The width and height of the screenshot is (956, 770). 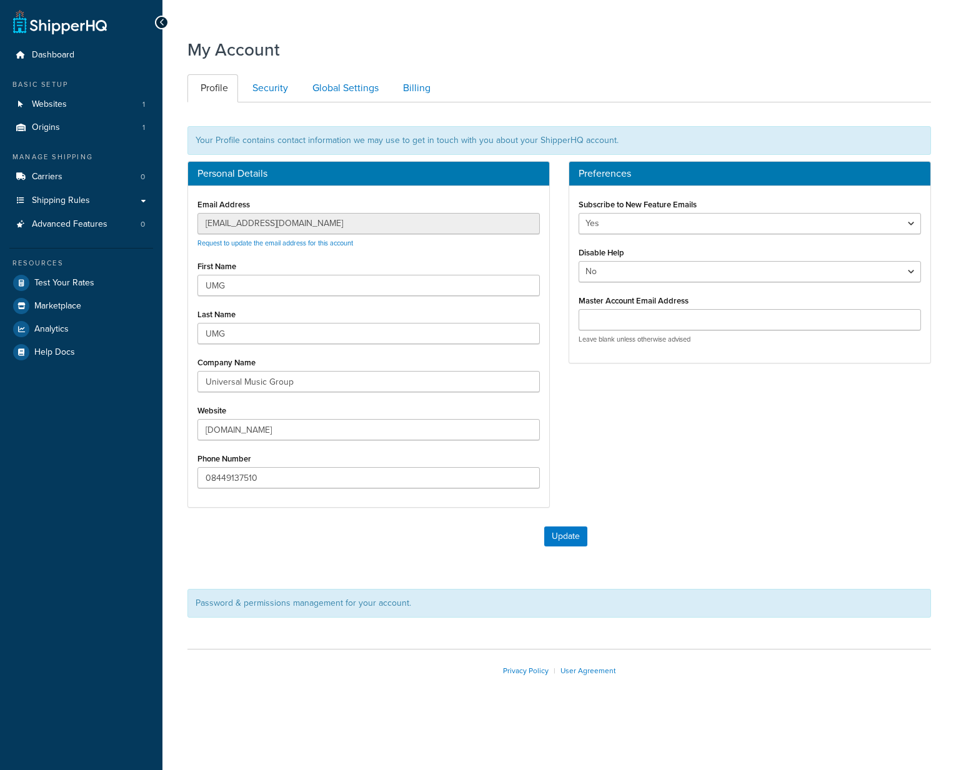 What do you see at coordinates (344, 88) in the screenshot?
I see `a: Global Settings` at bounding box center [344, 88].